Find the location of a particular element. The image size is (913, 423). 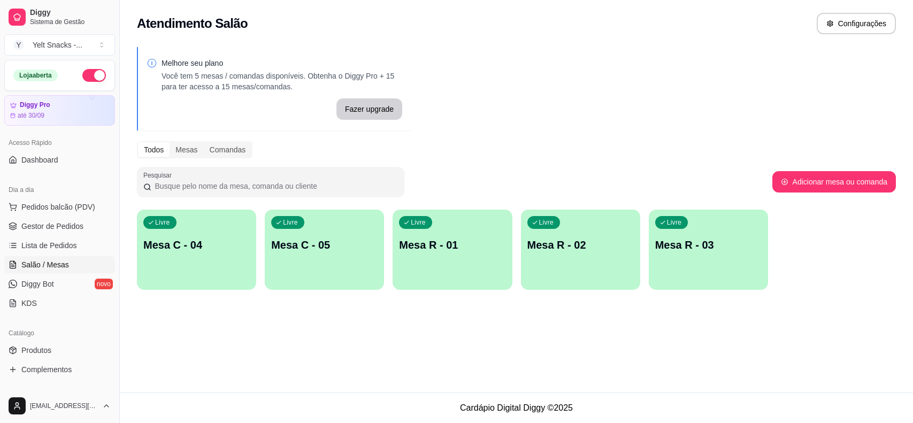

a: DiggySistema de Gestão is located at coordinates (59, 17).